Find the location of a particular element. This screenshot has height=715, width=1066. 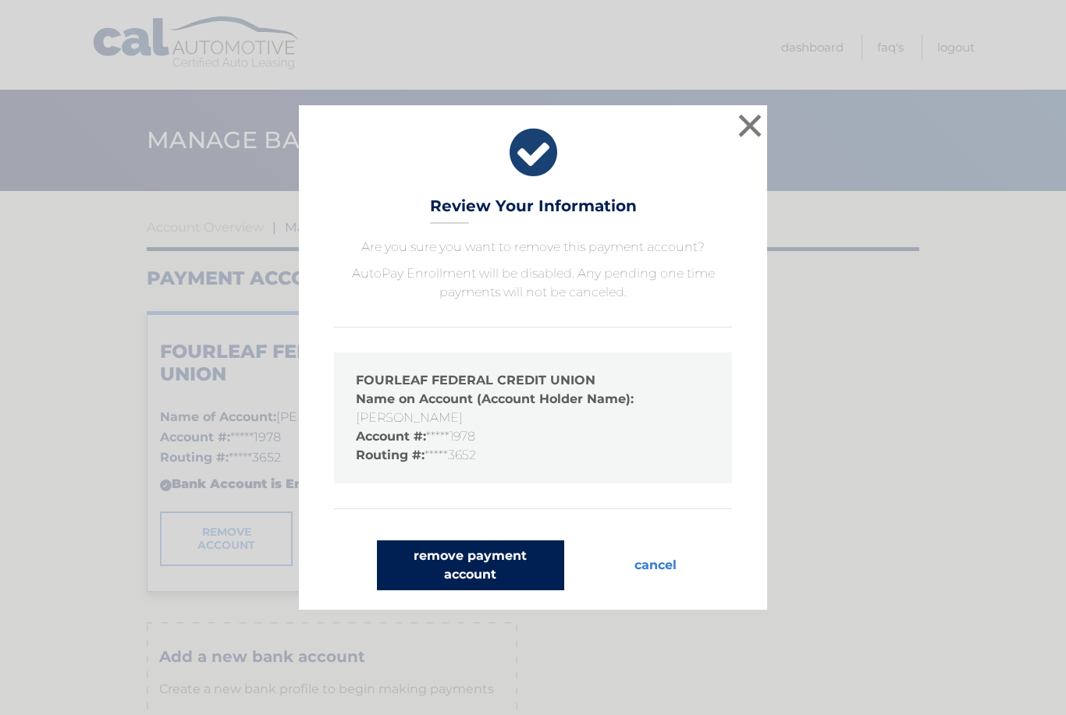

strong: Routing #: is located at coordinates (390, 455).